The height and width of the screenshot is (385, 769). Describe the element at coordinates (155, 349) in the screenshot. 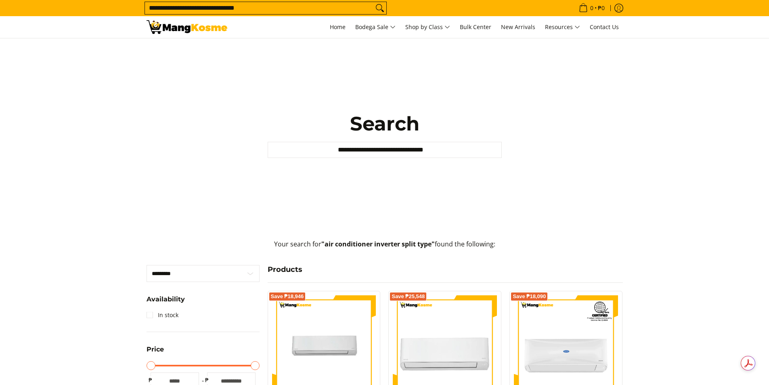

I see `span: Price` at that location.